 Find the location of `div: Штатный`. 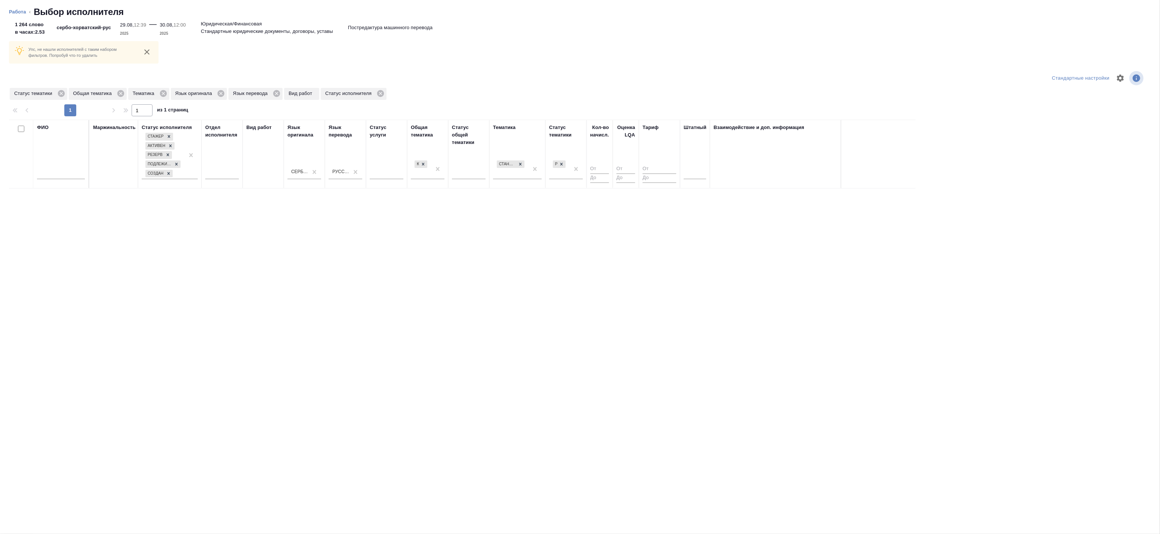

div: Штатный is located at coordinates (695, 128).